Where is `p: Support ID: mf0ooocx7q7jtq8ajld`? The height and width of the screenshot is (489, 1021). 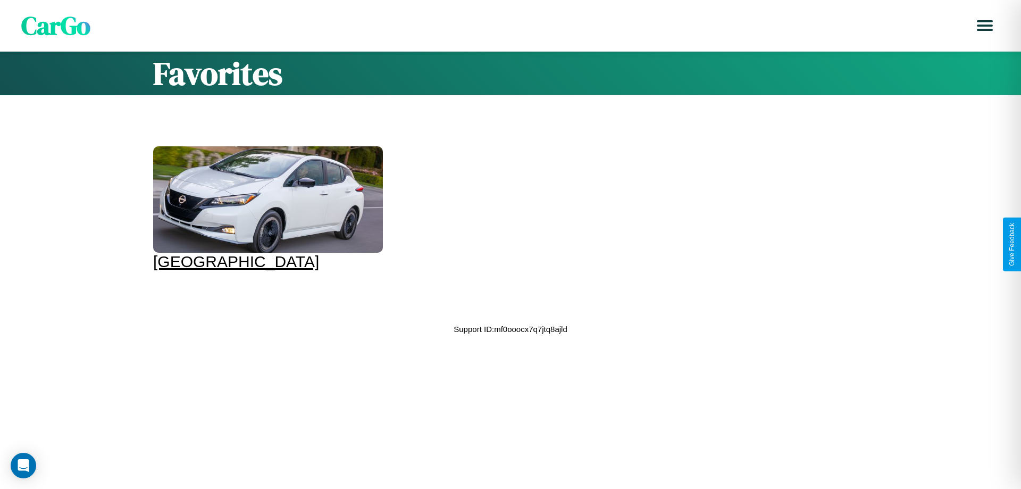 p: Support ID: mf0ooocx7q7jtq8ajld is located at coordinates (510, 329).